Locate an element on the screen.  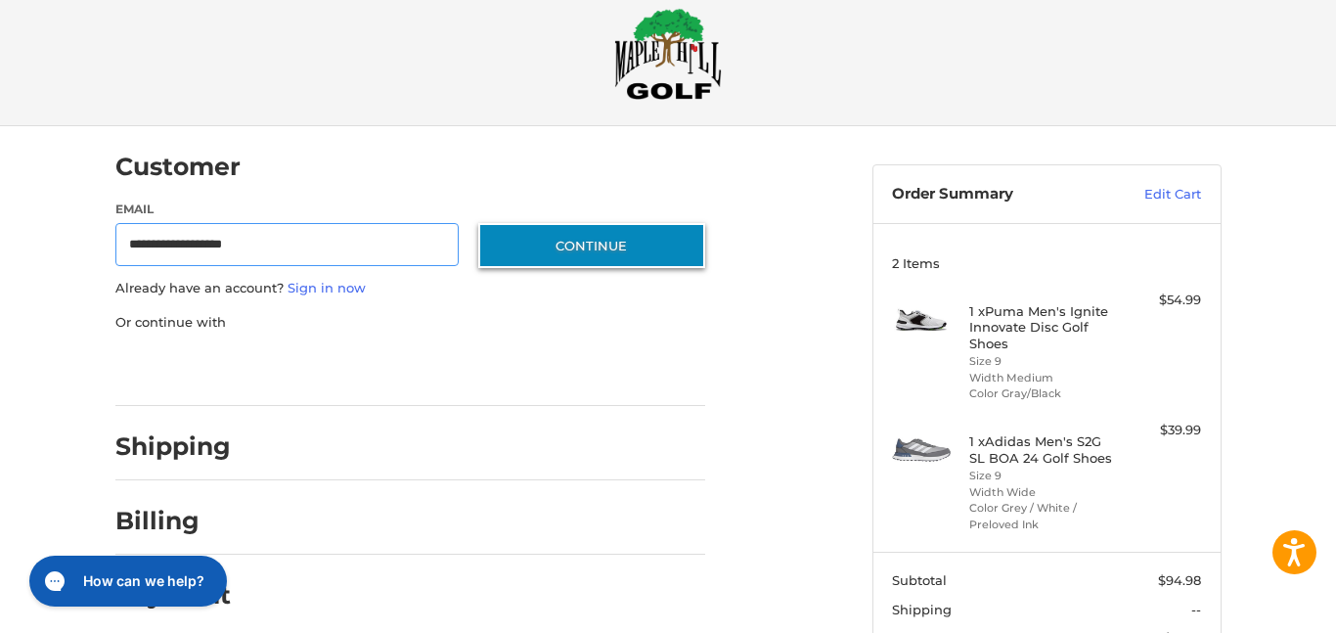
h2: Customer is located at coordinates (178, 166).